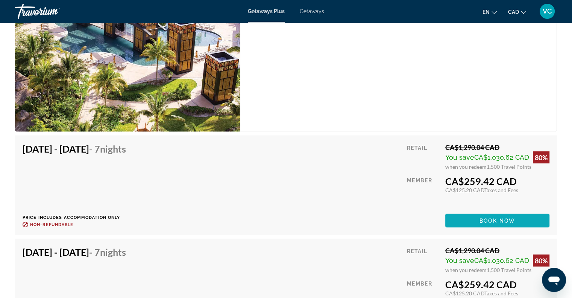 The image size is (572, 298). I want to click on span: Getaways Plus, so click(266, 11).